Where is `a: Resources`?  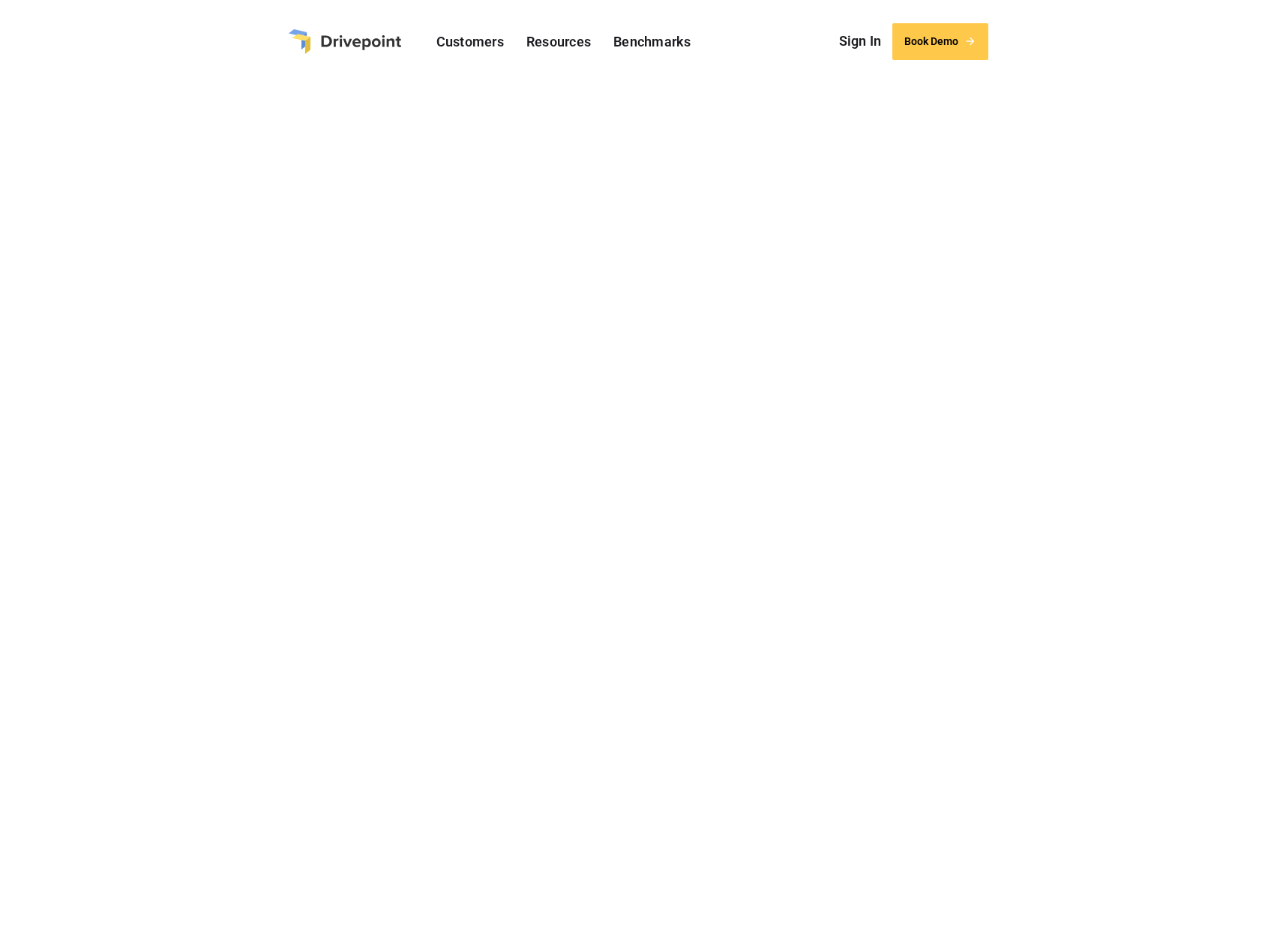 a: Resources is located at coordinates (558, 41).